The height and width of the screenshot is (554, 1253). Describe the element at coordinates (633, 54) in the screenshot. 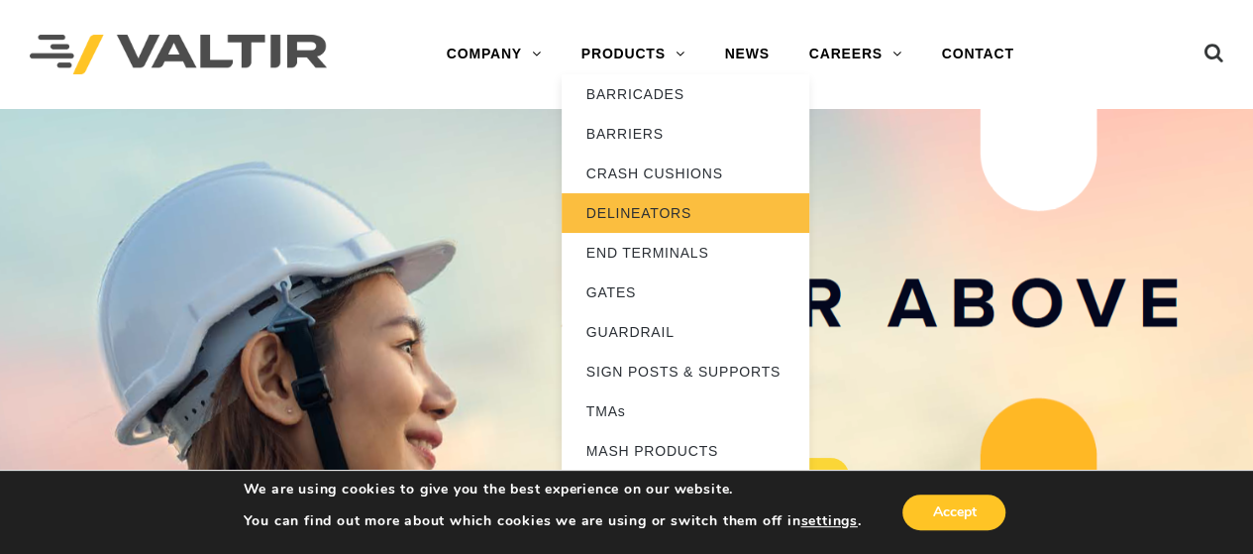

I see `a: PRODUCTS` at that location.